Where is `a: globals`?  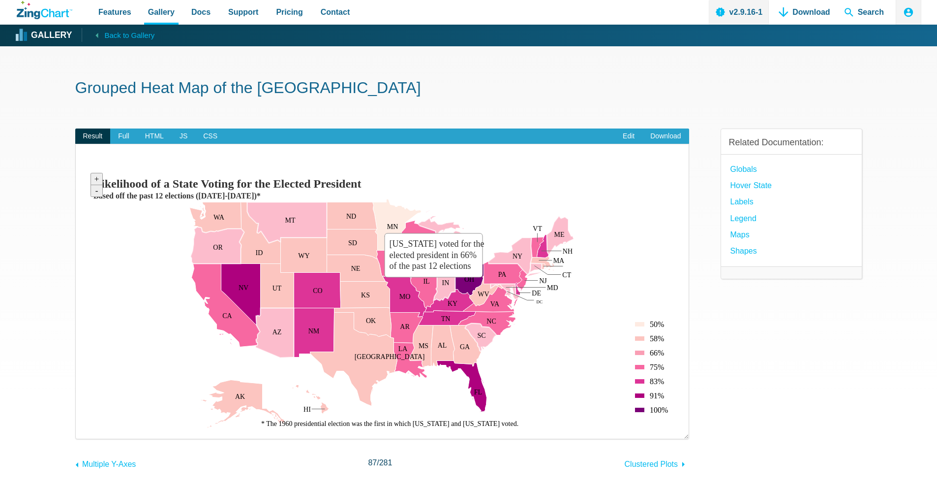 a: globals is located at coordinates (744, 169).